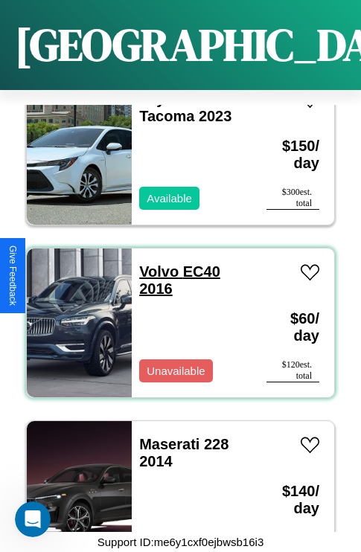 The width and height of the screenshot is (361, 552). What do you see at coordinates (180, 542) in the screenshot?
I see `p: Support ID: me6y1cxf0ejbwsb16i3` at bounding box center [180, 542].